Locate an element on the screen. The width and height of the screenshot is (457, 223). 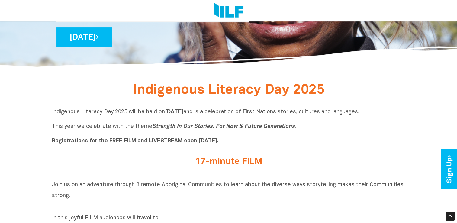
div: Scroll Back to Top is located at coordinates (450, 216).